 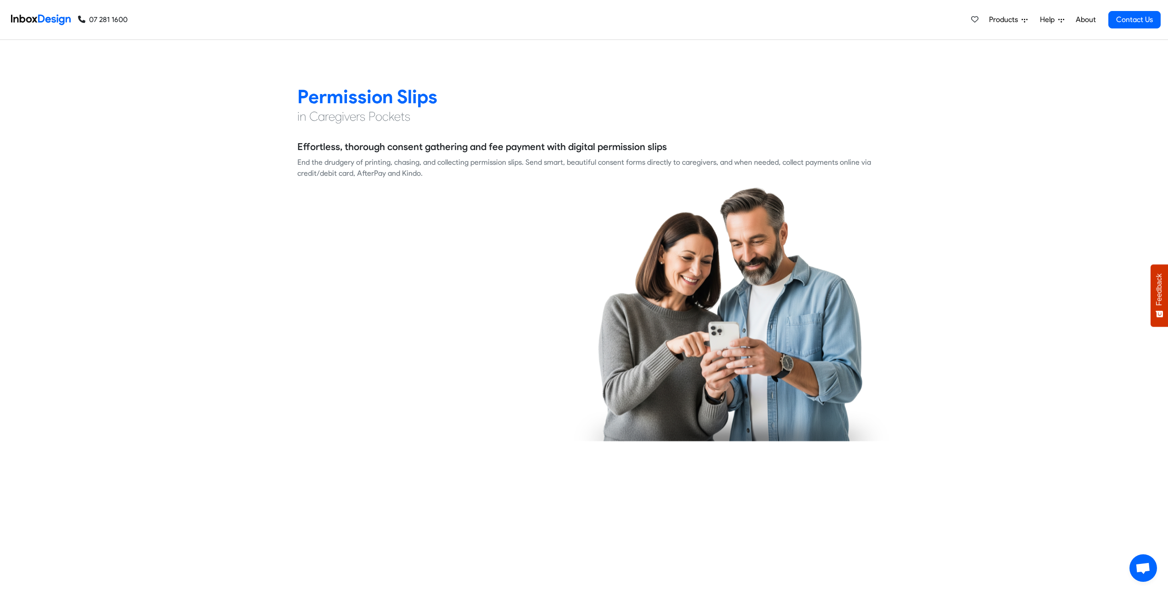 What do you see at coordinates (584, 96) in the screenshot?
I see `h2: Permission Slips` at bounding box center [584, 96].